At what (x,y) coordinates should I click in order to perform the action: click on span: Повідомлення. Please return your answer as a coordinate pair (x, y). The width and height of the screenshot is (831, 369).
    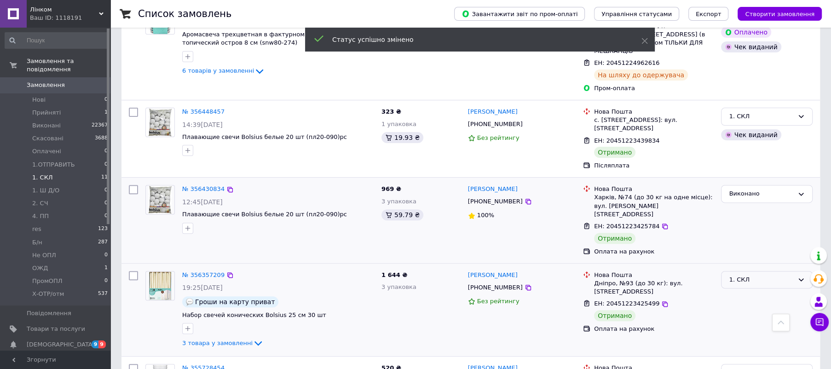
    Looking at the image, I should click on (49, 313).